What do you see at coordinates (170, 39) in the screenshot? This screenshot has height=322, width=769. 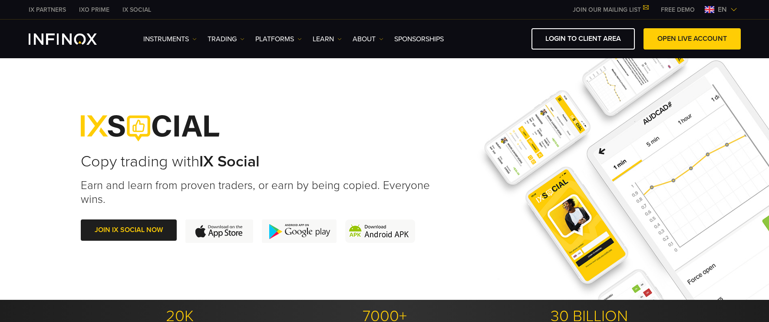 I see `a: Instruments` at bounding box center [170, 39].